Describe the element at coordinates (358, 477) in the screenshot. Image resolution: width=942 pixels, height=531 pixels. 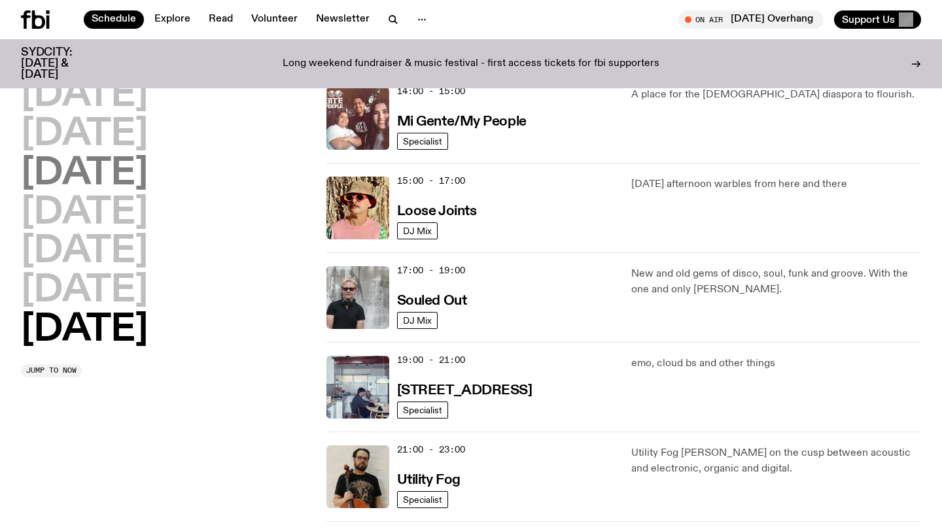
I see `img: Peter holds a cello, wearing a black graphic tee and glasses. He looks directly at the camera aga...` at that location.